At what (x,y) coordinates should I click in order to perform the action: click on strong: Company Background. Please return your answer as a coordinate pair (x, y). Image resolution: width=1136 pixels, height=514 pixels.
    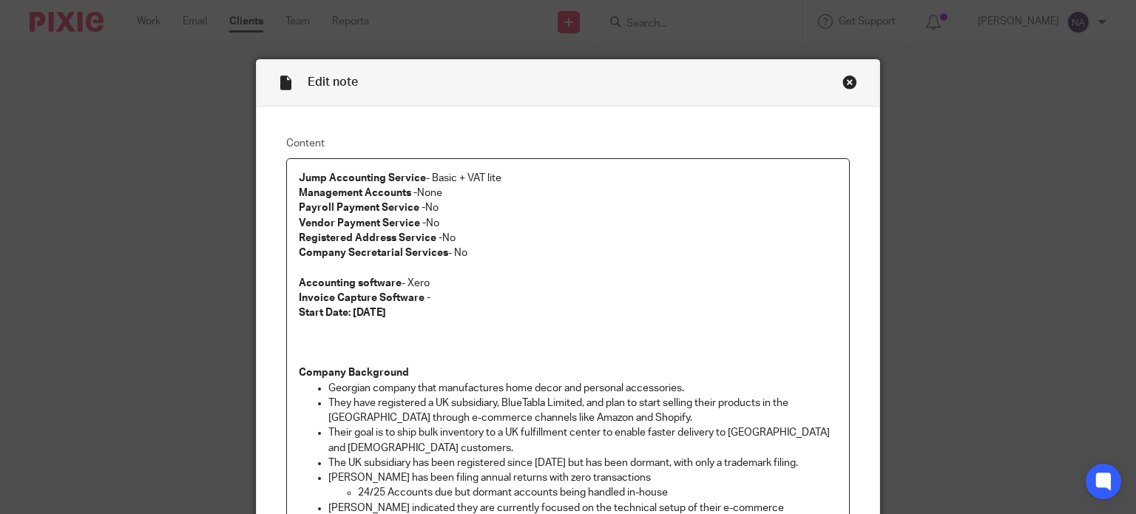
    Looking at the image, I should click on (354, 373).